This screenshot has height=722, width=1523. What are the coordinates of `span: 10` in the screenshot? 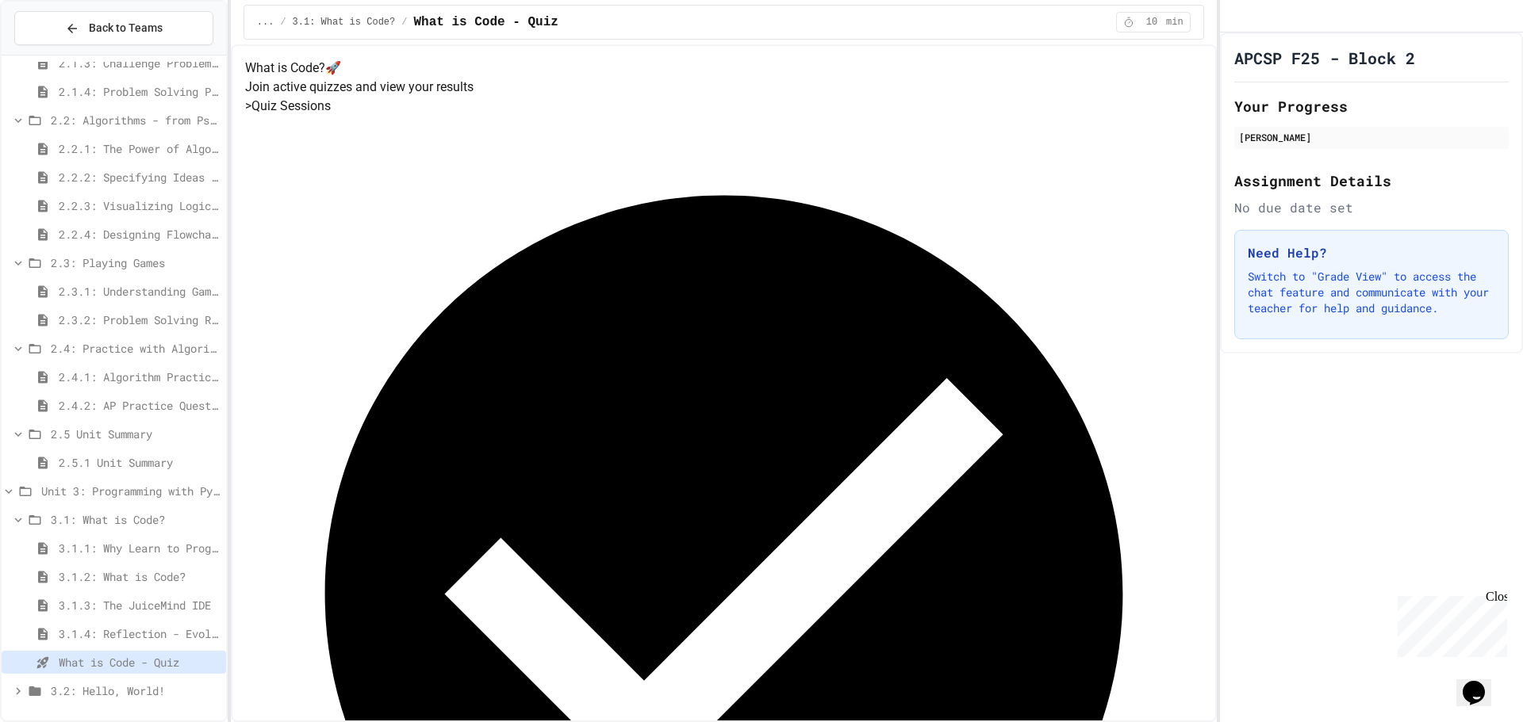 It's located at (1152, 22).